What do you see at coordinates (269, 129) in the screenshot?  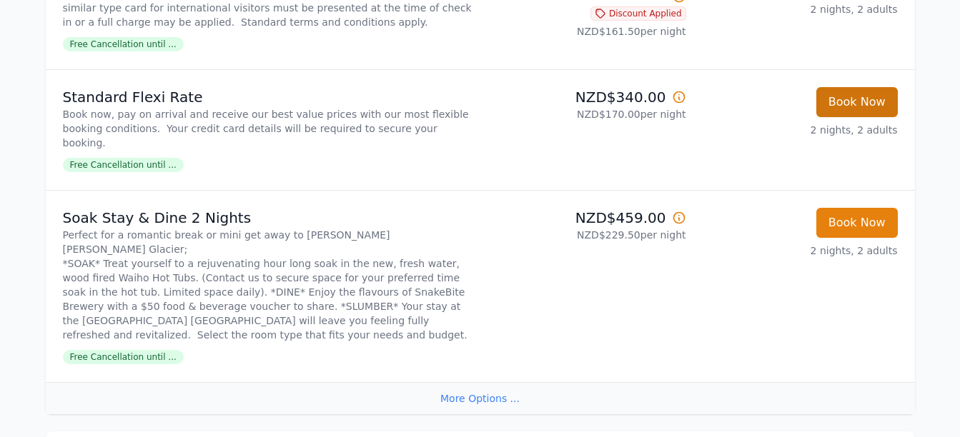 I see `p: Book now, pay on arrival and receive our best value prices with our most flexible booking conditi...` at bounding box center [269, 129].